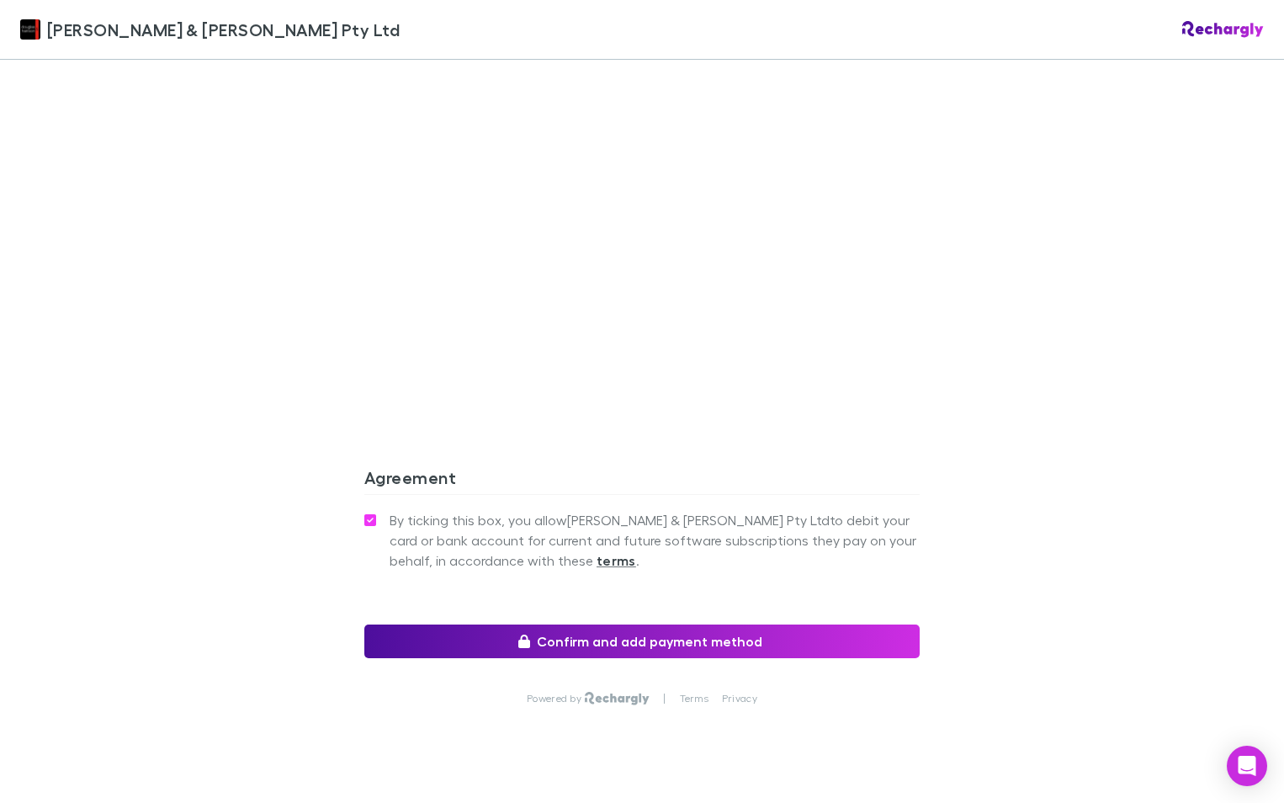 The image size is (1284, 803). Describe the element at coordinates (642, 641) in the screenshot. I see `button: Confirm and add payment method` at that location.